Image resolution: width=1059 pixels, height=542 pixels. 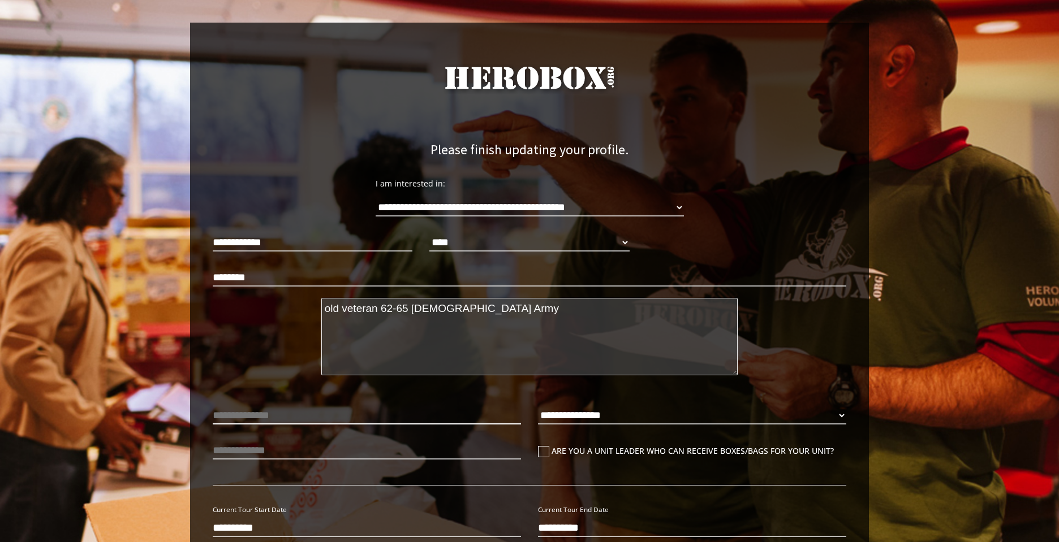 What do you see at coordinates (249, 509) in the screenshot?
I see `small: Current Tour Start Date` at bounding box center [249, 509].